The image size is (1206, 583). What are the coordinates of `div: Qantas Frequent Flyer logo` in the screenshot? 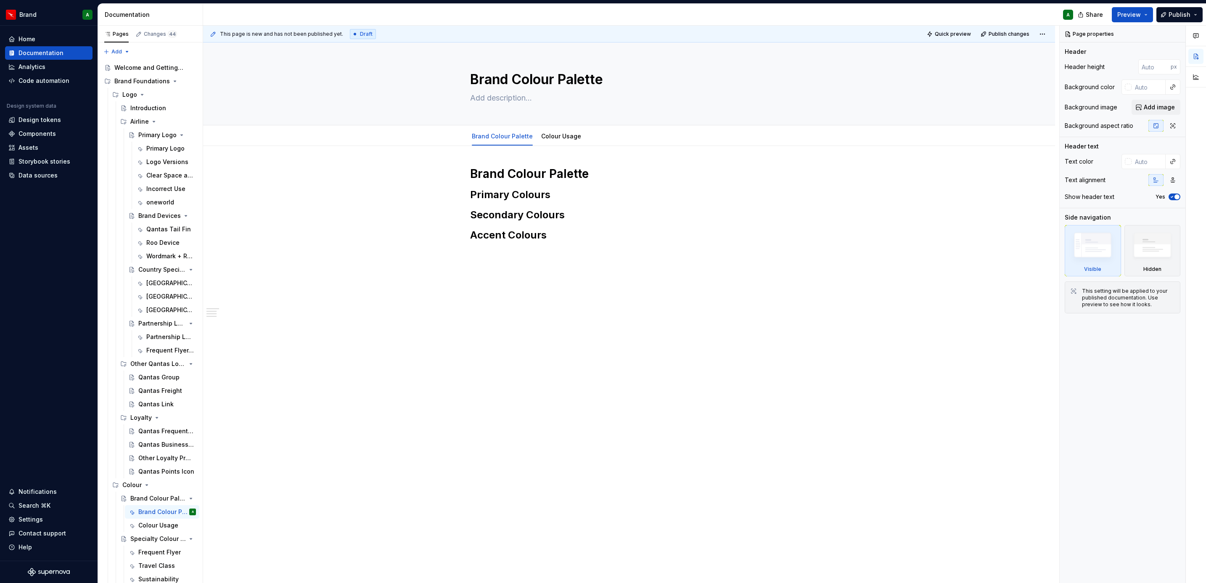 It's located at (166, 431).